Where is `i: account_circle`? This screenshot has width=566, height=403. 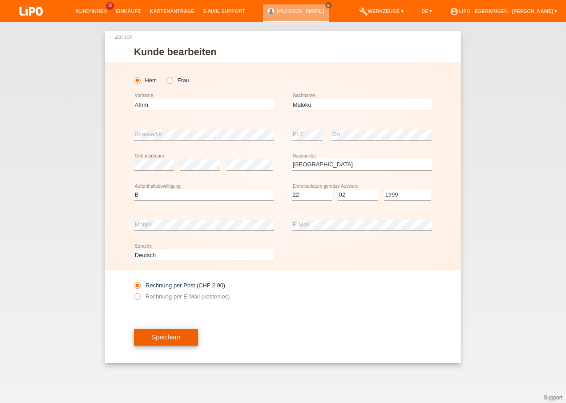 i: account_circle is located at coordinates (454, 12).